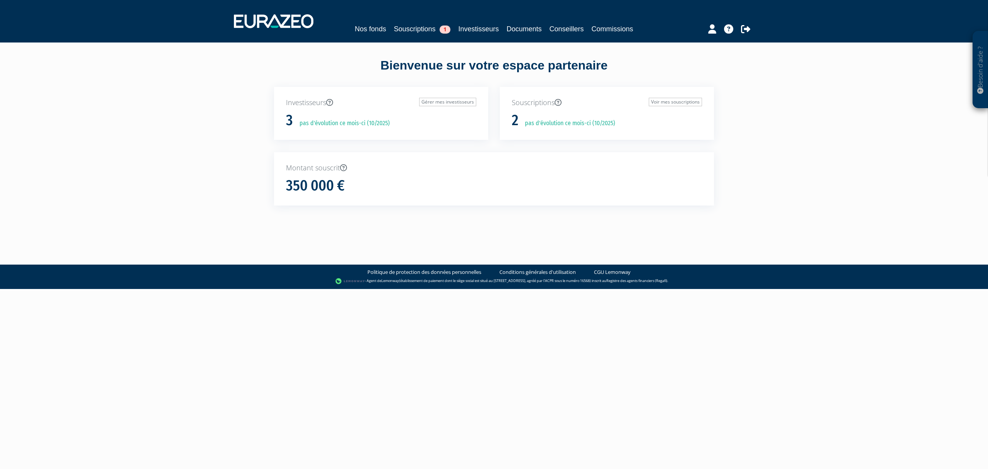 Image resolution: width=988 pixels, height=469 pixels. Describe the element at coordinates (567, 29) in the screenshot. I see `a: Conseillers` at that location.